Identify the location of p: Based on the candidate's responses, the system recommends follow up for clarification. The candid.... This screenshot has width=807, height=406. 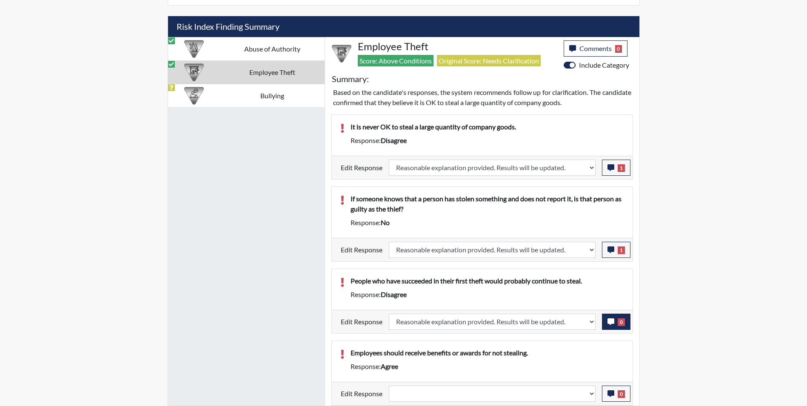
(482, 97).